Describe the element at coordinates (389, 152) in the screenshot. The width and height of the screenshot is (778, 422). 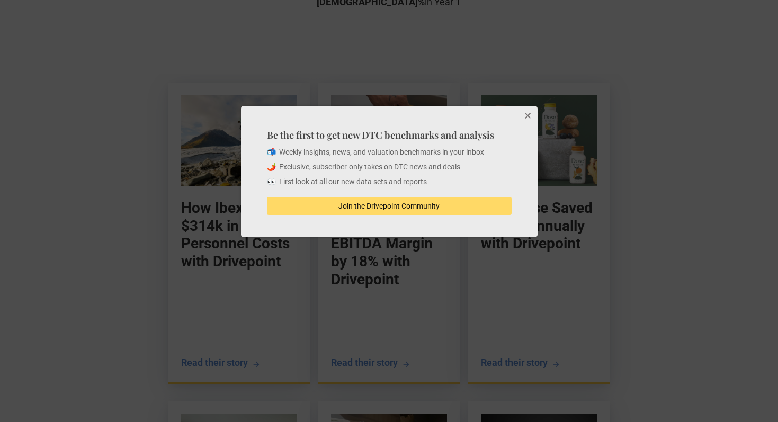
I see `p: 📬 Weekly insights, news, and valuation benchmarks in your inbox` at that location.